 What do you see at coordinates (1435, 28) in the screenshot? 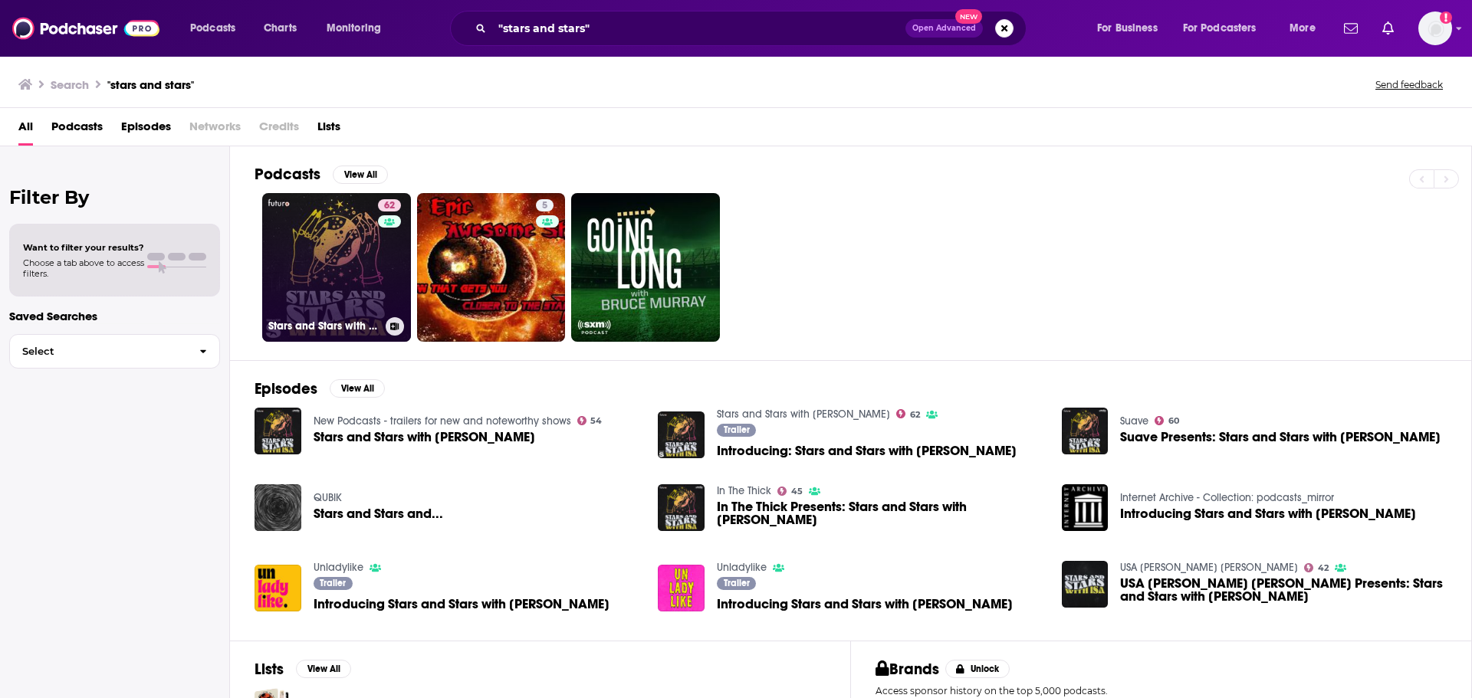
I see `span: Logged in as ereardon` at bounding box center [1435, 28].